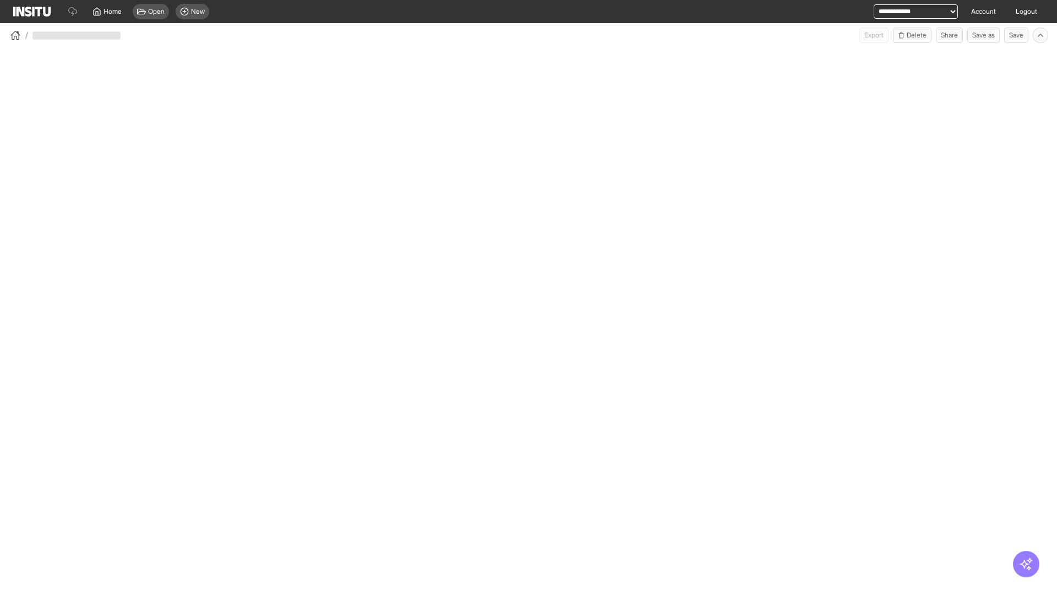 The width and height of the screenshot is (1057, 595). I want to click on button: Share, so click(949, 35).